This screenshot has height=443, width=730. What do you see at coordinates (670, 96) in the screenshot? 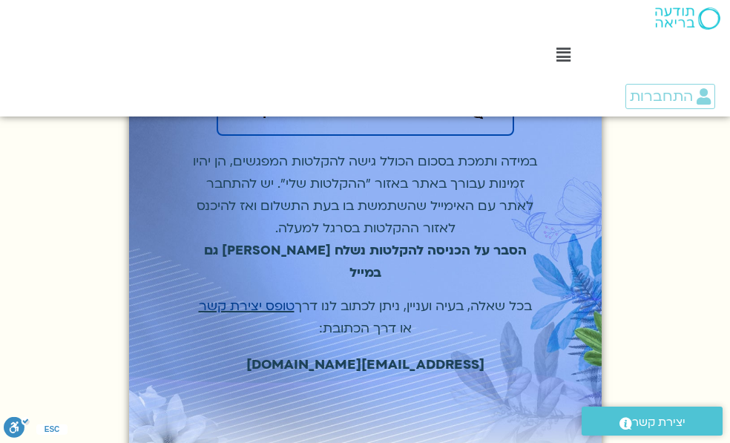
I see `a: התחברות` at bounding box center [670, 96].